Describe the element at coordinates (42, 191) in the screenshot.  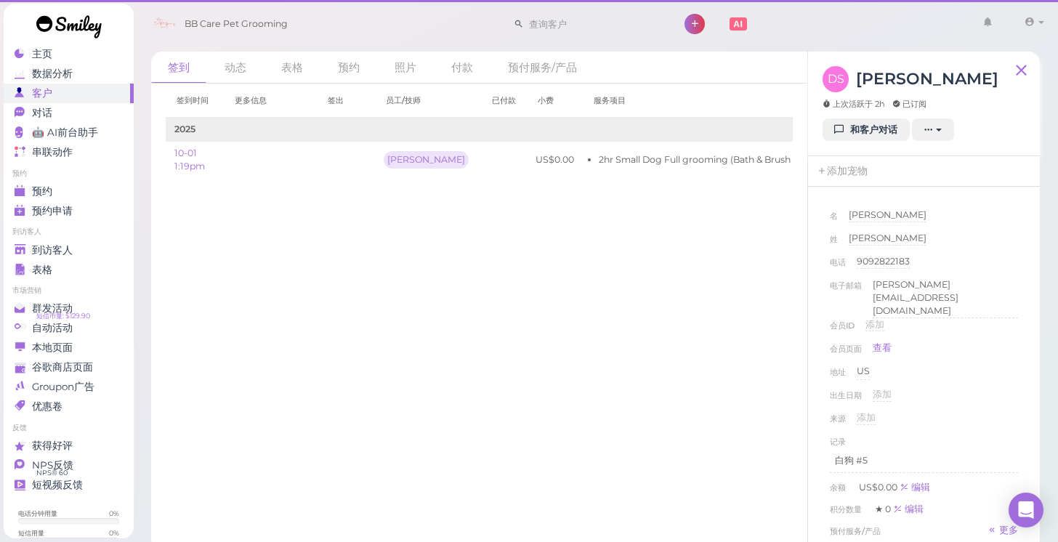
I see `span: 预约` at that location.